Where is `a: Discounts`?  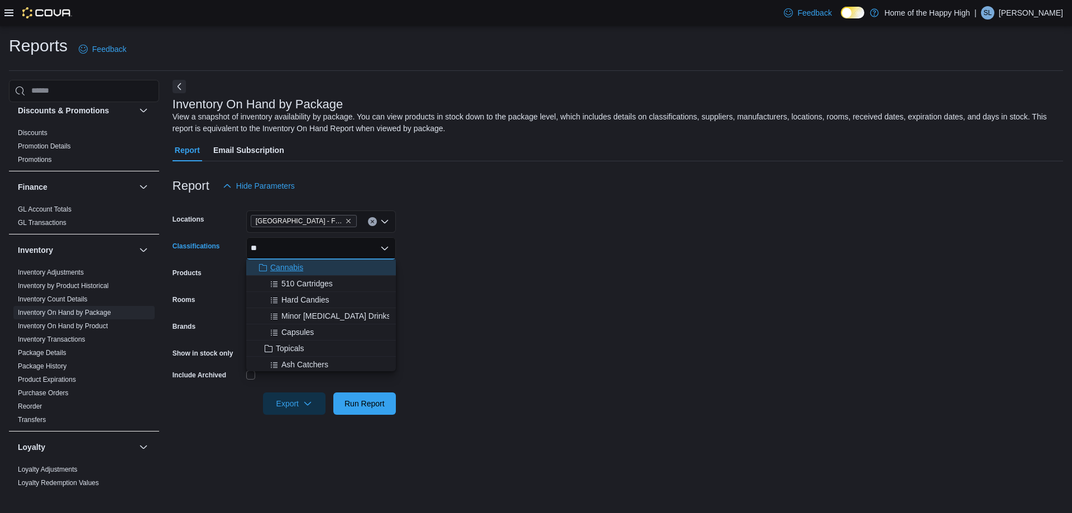 a: Discounts is located at coordinates (32, 133).